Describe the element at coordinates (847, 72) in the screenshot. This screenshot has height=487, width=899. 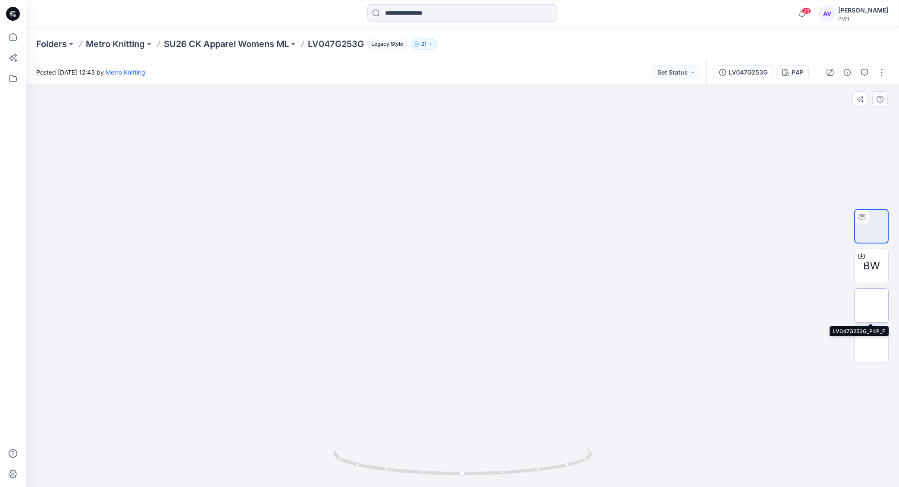
I see `button: Details` at that location.